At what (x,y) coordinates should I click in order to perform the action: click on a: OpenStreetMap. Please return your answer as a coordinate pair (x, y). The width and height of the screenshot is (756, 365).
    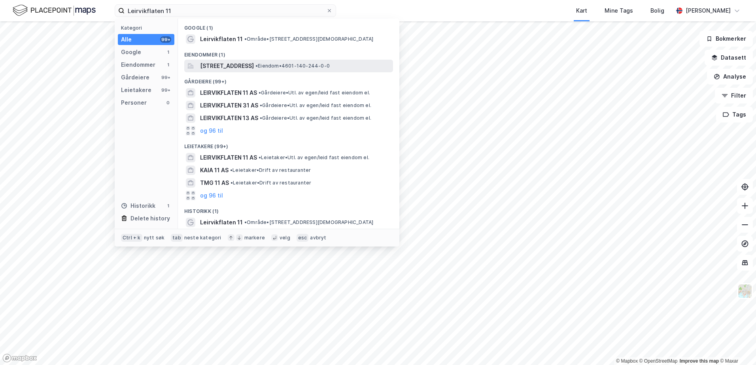
    Looking at the image, I should click on (658, 361).